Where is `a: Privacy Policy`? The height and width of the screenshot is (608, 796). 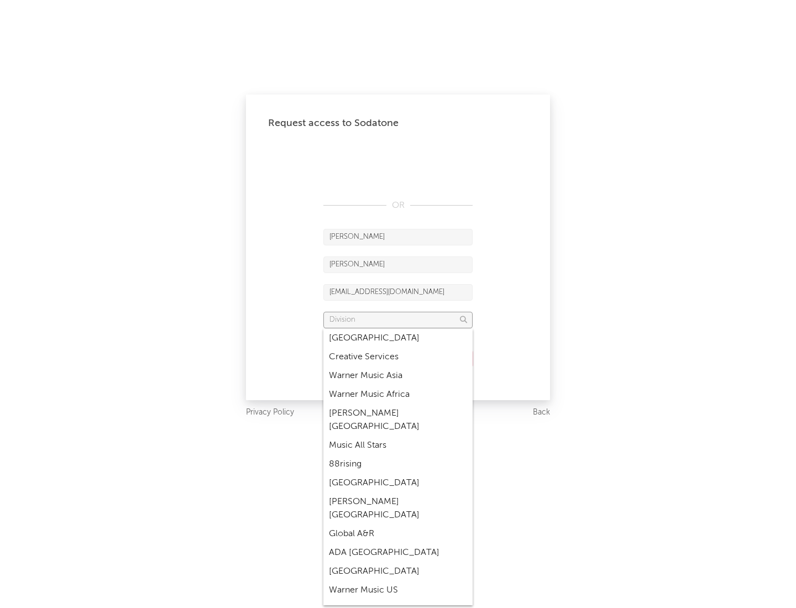 a: Privacy Policy is located at coordinates (270, 413).